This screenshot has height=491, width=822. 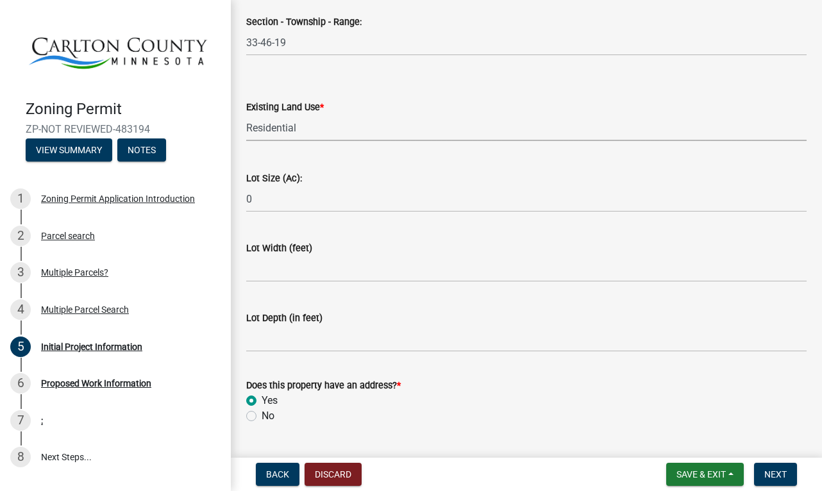 I want to click on div: 3, so click(x=21, y=272).